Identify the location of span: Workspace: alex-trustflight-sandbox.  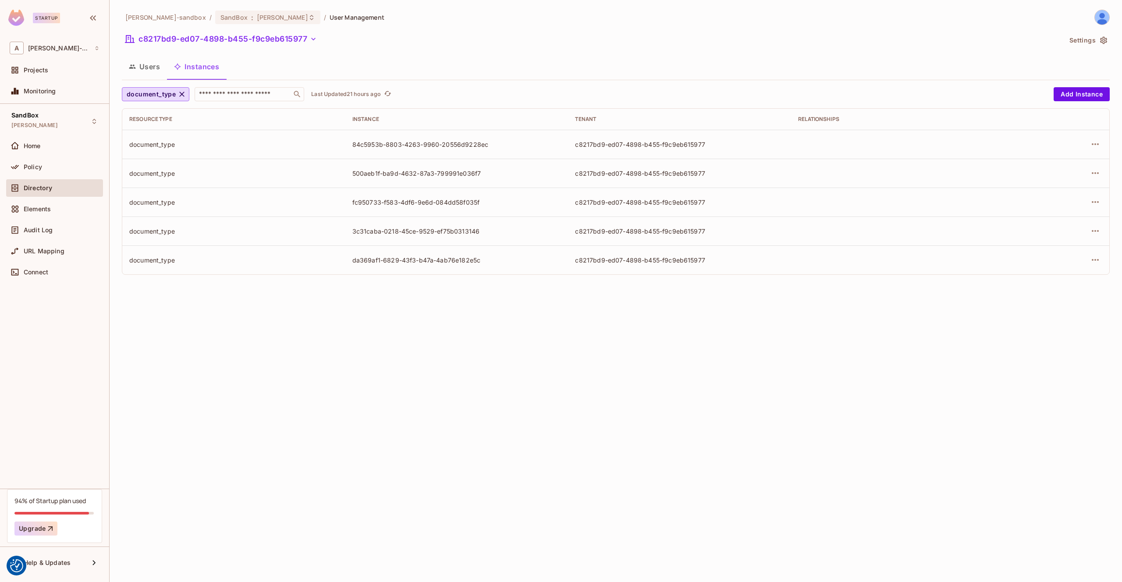
(59, 48).